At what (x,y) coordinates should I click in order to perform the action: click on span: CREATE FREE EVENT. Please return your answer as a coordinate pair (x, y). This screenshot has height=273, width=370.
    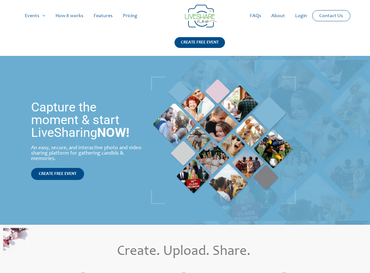
    Looking at the image, I should click on (57, 174).